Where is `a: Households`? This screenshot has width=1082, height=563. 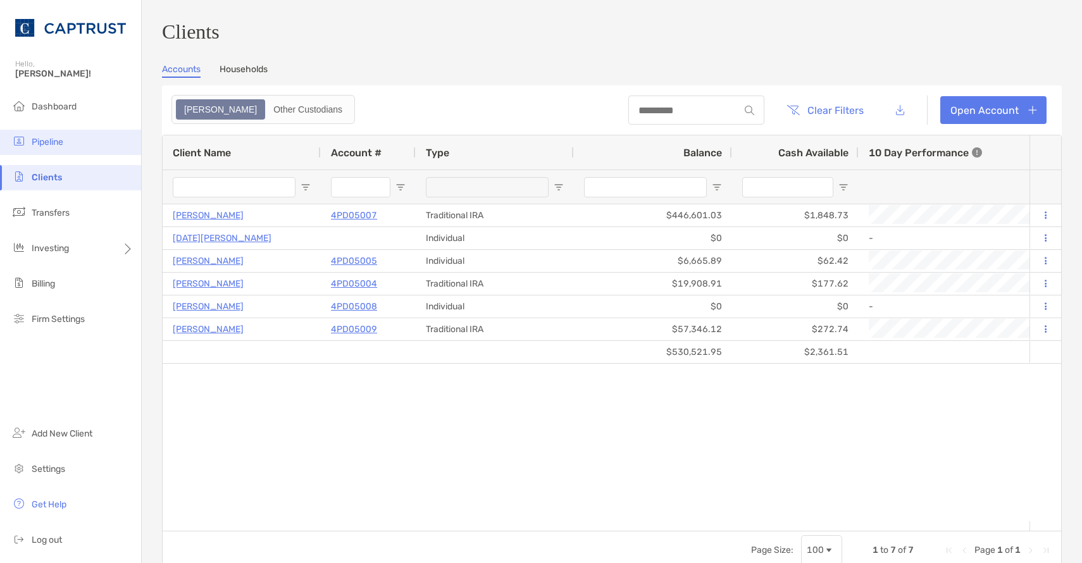
a: Households is located at coordinates (244, 71).